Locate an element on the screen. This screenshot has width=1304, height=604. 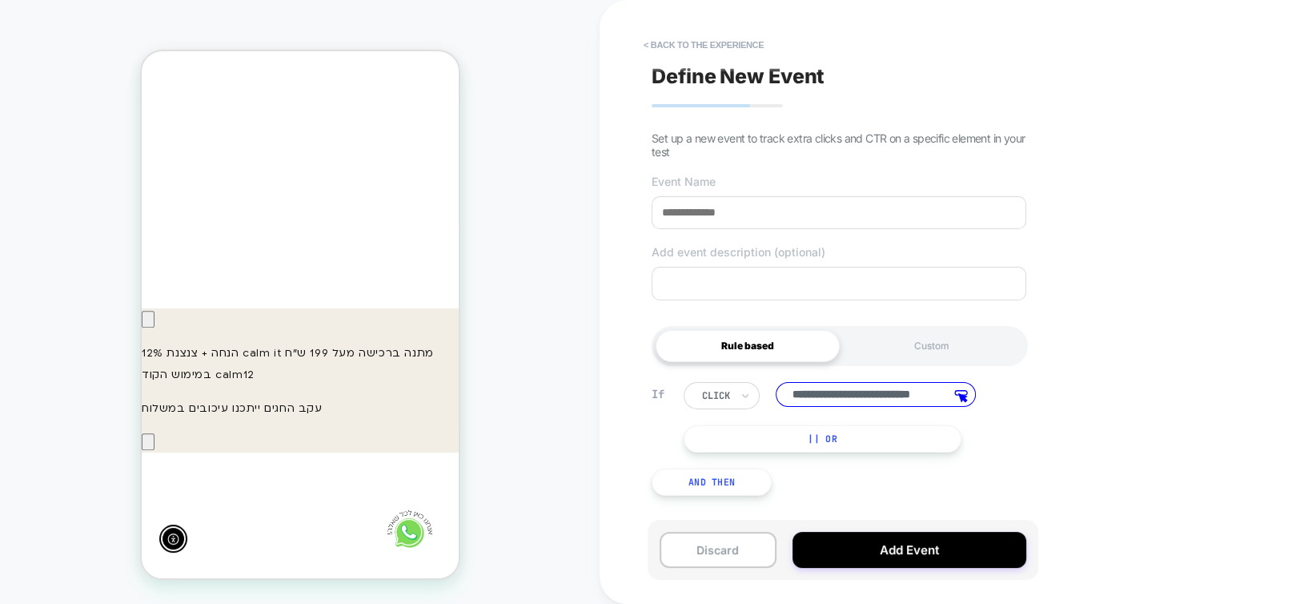
div: If is located at coordinates (660, 394).